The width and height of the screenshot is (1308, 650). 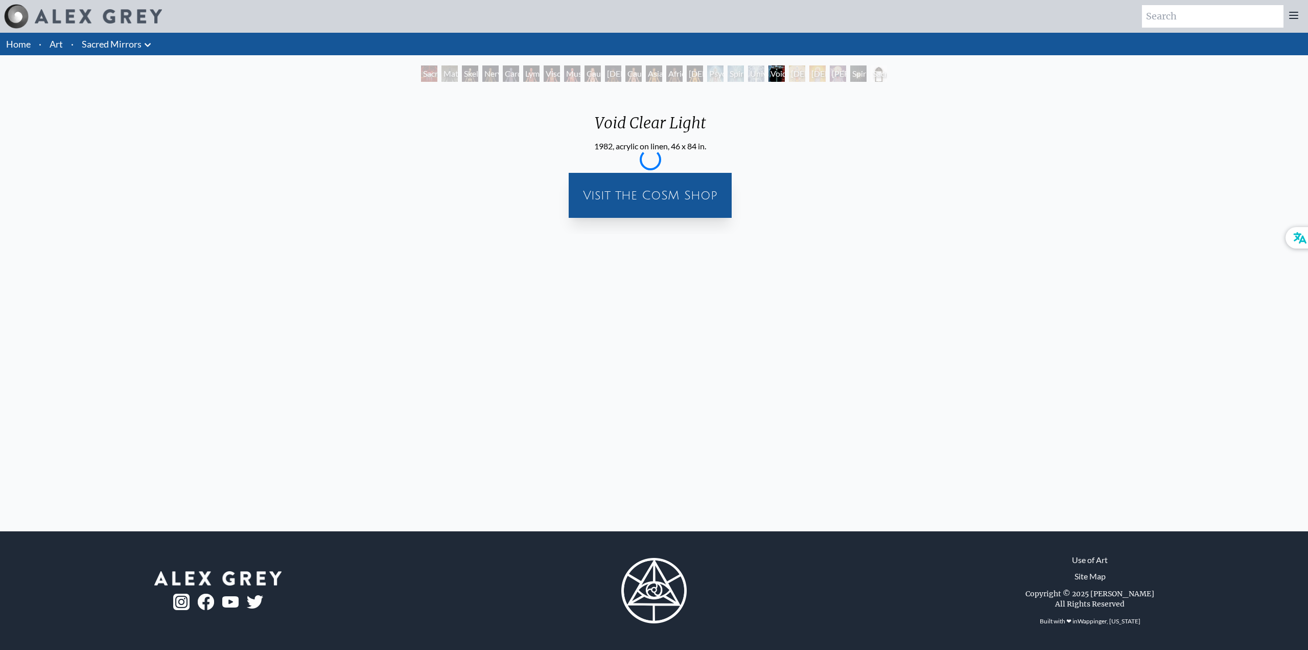 What do you see at coordinates (654, 74) in the screenshot?
I see `div: Asian Man` at bounding box center [654, 74].